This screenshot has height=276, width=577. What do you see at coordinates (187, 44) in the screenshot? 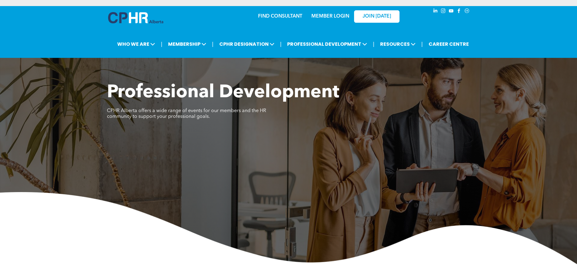
I see `span: MEMBERSHIP` at bounding box center [187, 44].